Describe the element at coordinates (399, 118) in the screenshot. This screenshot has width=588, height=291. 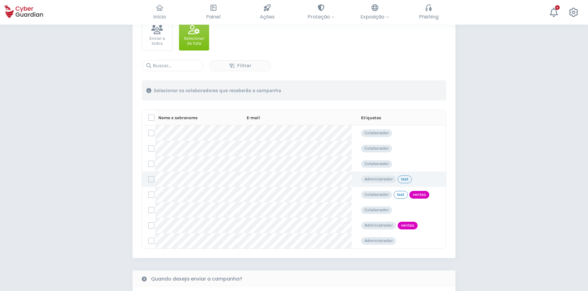
I see `div: Etiquetas` at that location.